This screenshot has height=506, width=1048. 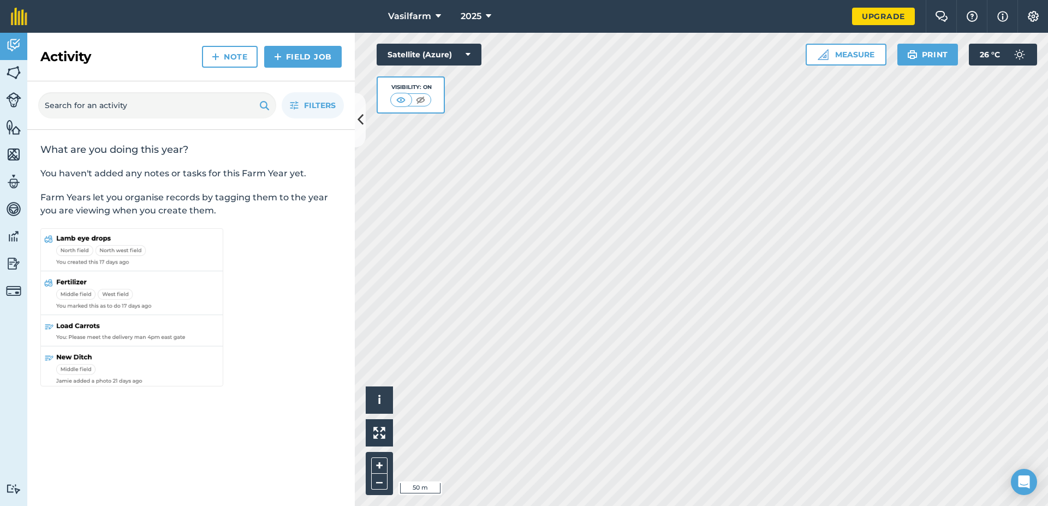 What do you see at coordinates (942, 16) in the screenshot?
I see `img: Two speech bubbles overlapping with the left bubble in the forefront` at bounding box center [942, 16].